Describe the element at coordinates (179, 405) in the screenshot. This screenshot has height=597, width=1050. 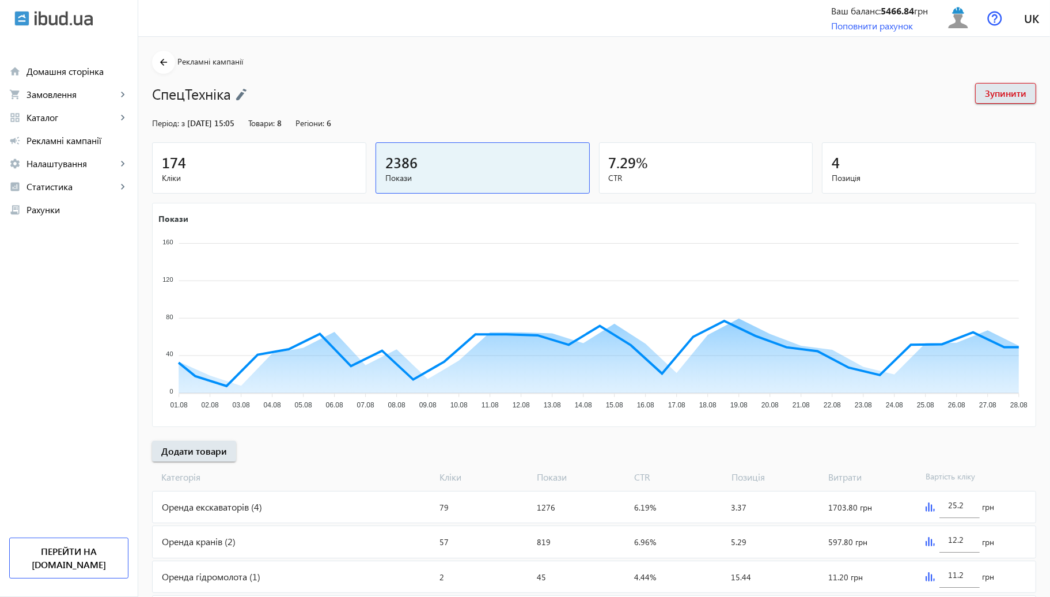
I see `tspan: 01.08` at that location.